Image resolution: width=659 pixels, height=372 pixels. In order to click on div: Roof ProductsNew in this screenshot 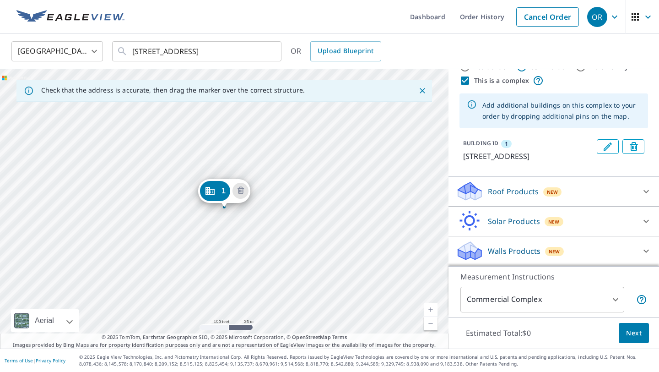, I will do `click(554, 191)`.